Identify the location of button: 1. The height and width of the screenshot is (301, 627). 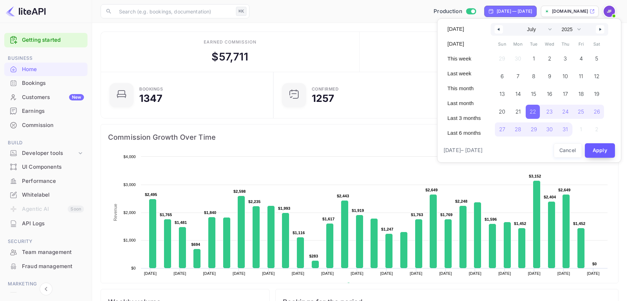
(534, 57).